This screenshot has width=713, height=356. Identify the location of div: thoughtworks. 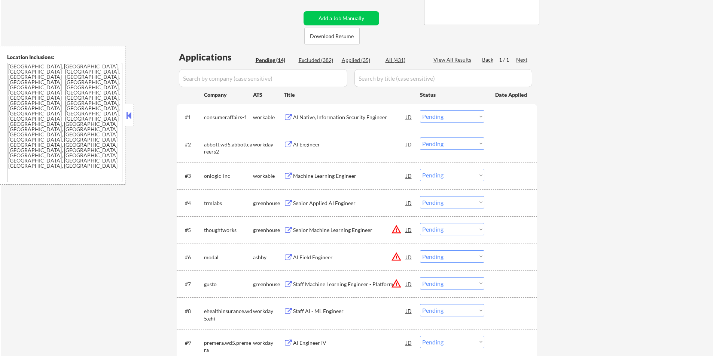
(228, 230).